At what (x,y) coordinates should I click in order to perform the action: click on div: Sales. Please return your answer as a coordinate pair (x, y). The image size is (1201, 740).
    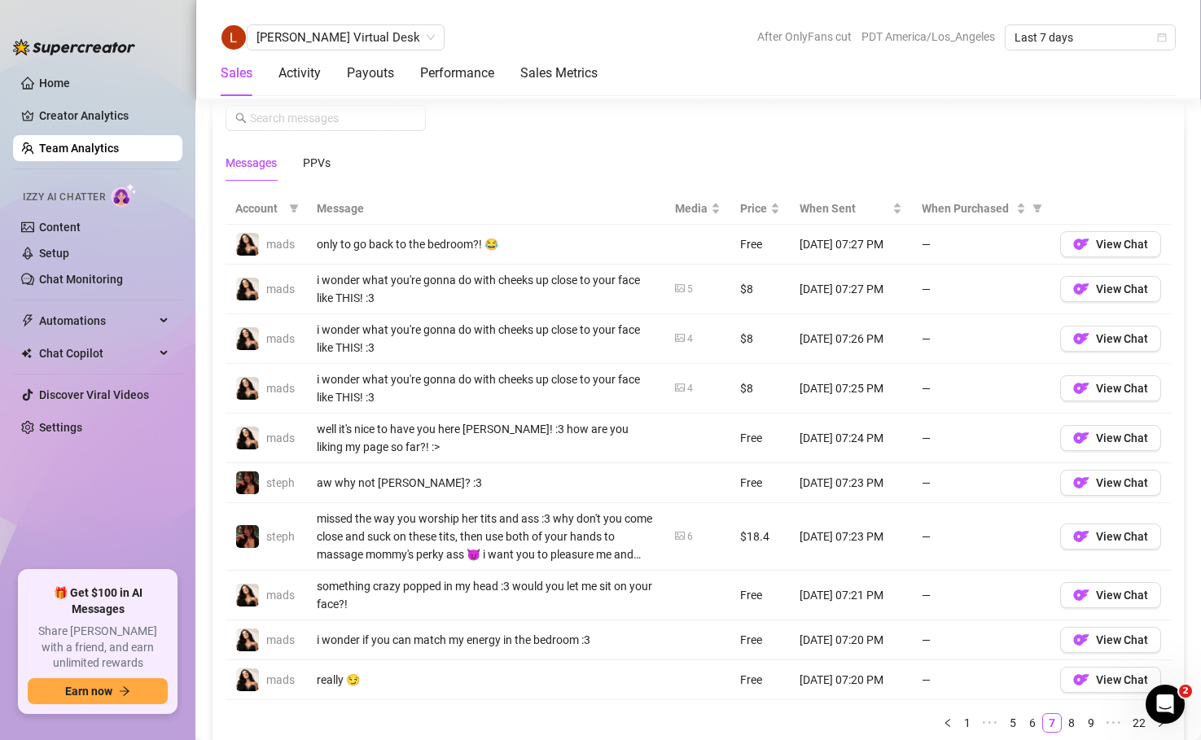
    Looking at the image, I should click on (236, 73).